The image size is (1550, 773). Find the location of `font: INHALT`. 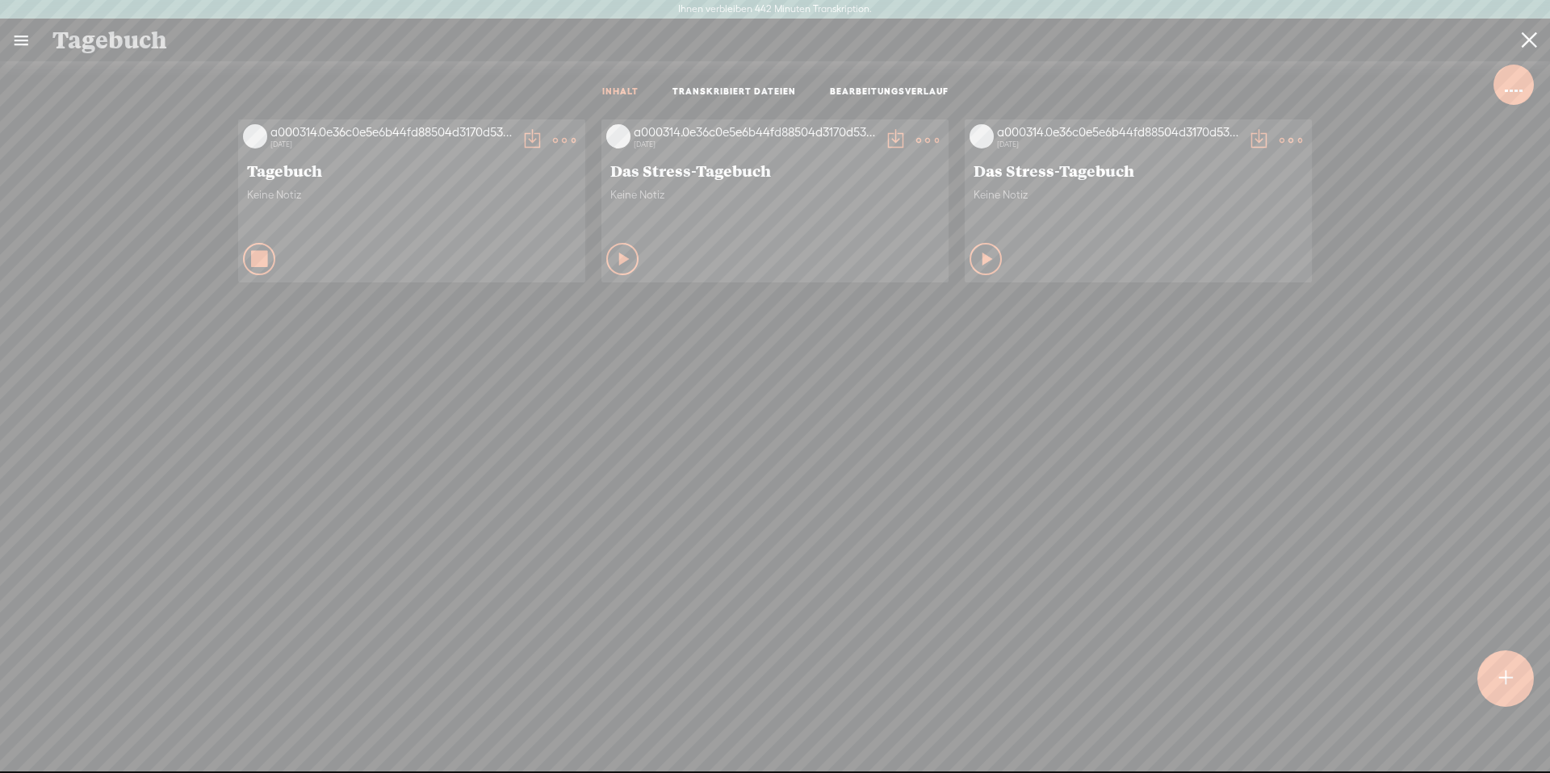

font: INHALT is located at coordinates (620, 91).